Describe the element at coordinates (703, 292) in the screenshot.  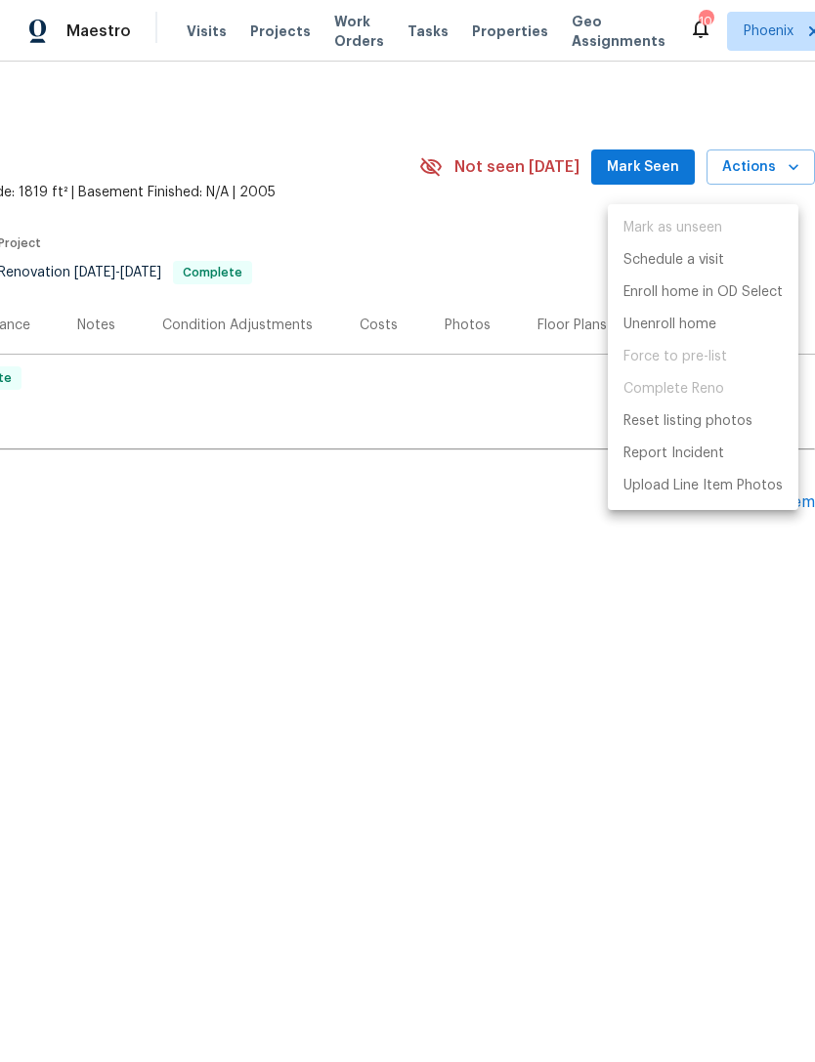
I see `p: Enroll home in OD Select` at that location.